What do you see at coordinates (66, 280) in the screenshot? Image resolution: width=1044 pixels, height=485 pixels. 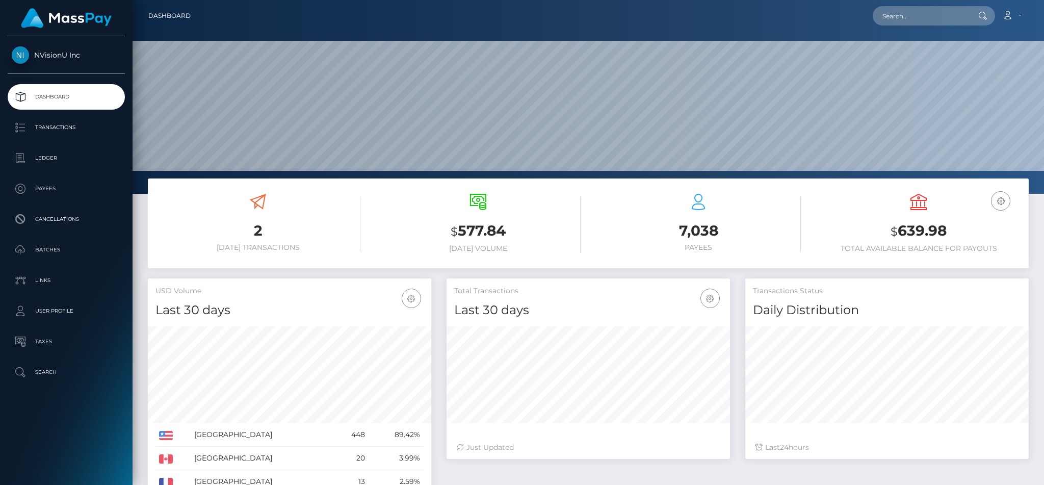 I see `p: Links` at bounding box center [66, 280].